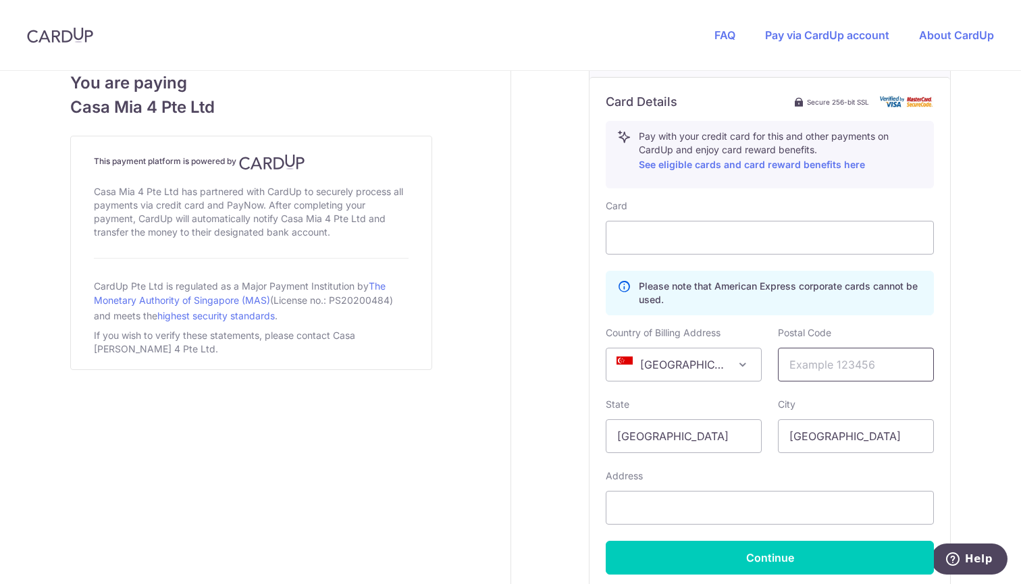 The width and height of the screenshot is (1021, 584). Describe the element at coordinates (641, 102) in the screenshot. I see `h6: Card Details` at that location.